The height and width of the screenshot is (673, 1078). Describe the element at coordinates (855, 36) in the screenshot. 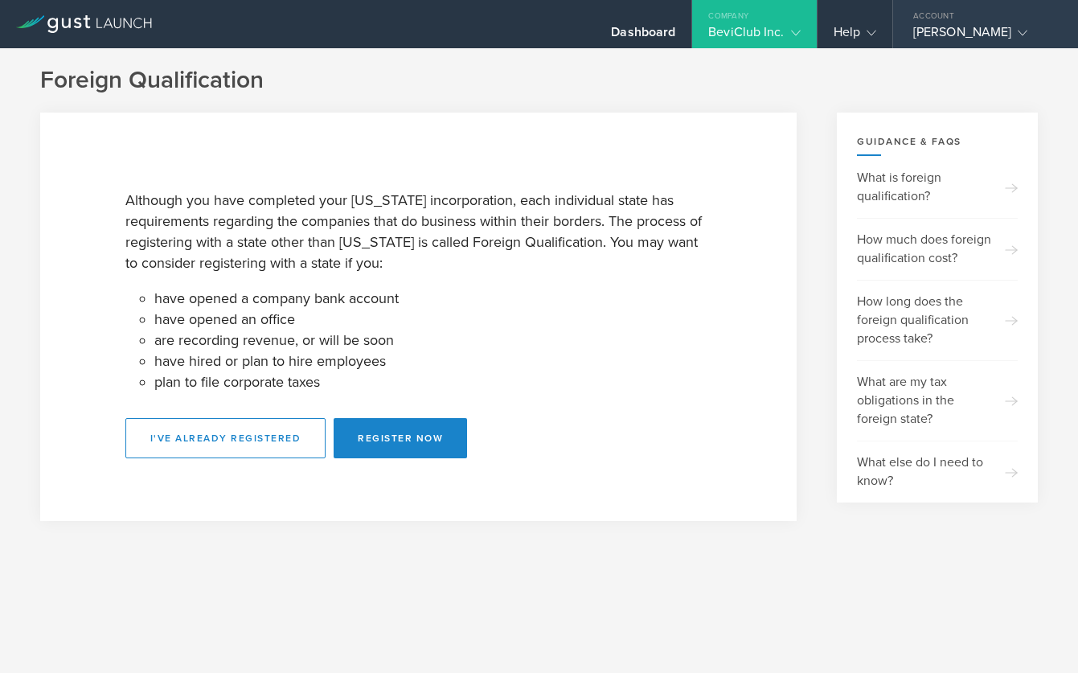

I see `div: Help` at that location.